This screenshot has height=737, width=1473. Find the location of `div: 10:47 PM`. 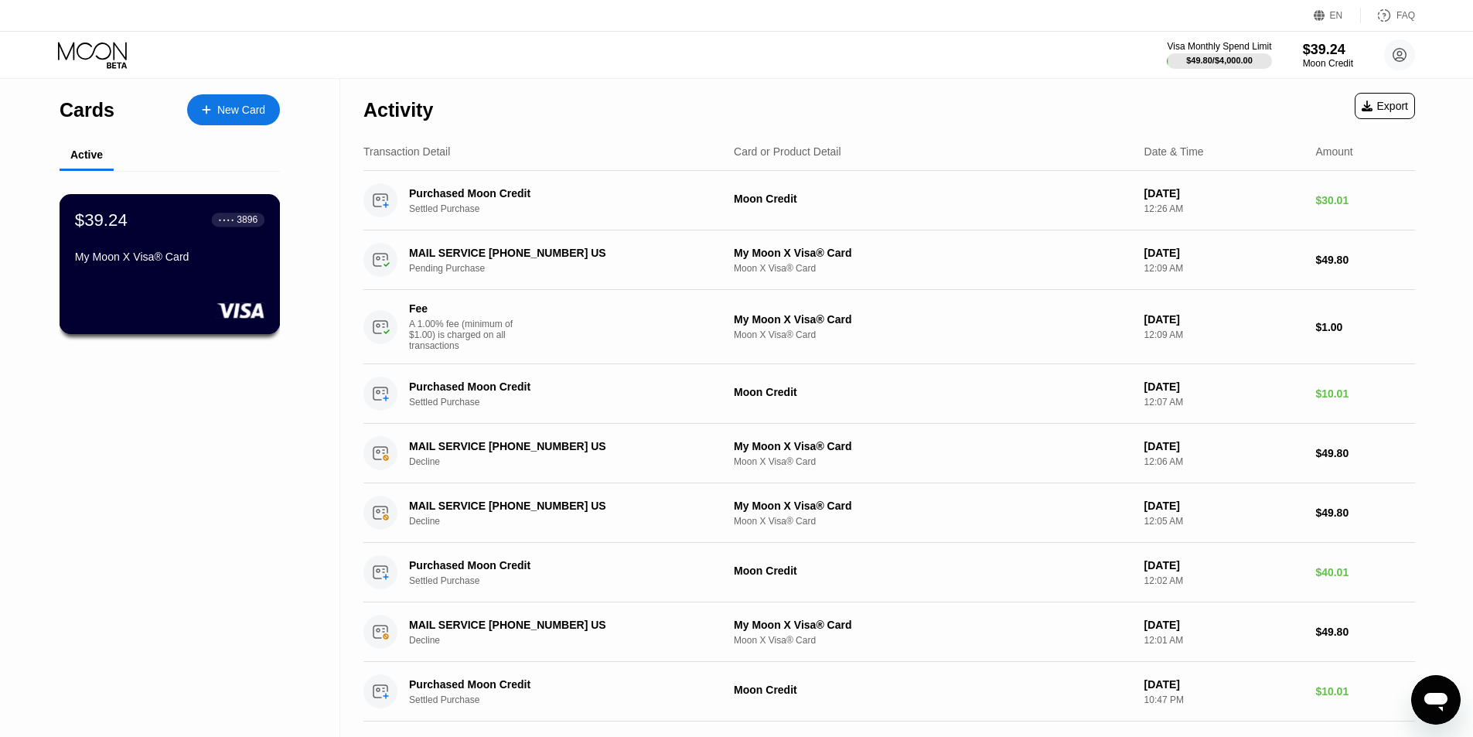

div: 10:47 PM is located at coordinates (1224, 700).